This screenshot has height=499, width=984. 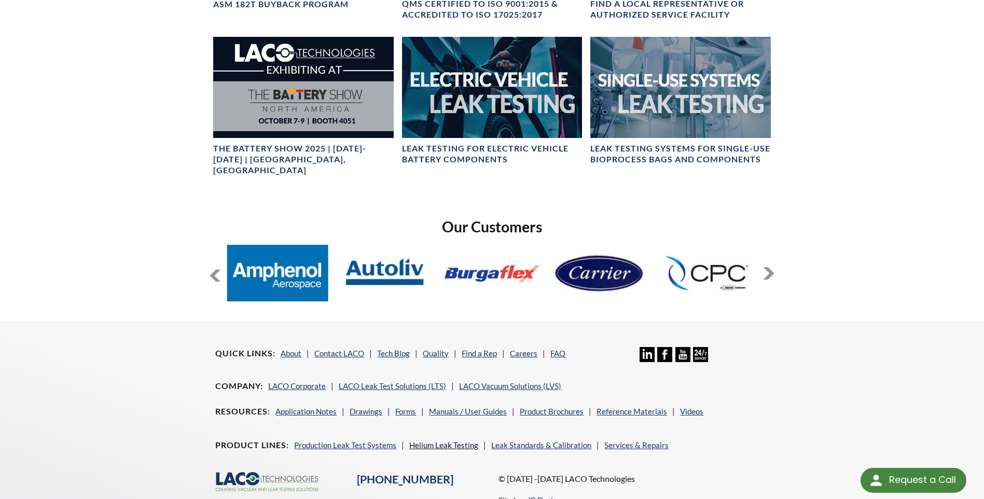 I want to click on a: Reference Materials, so click(x=632, y=411).